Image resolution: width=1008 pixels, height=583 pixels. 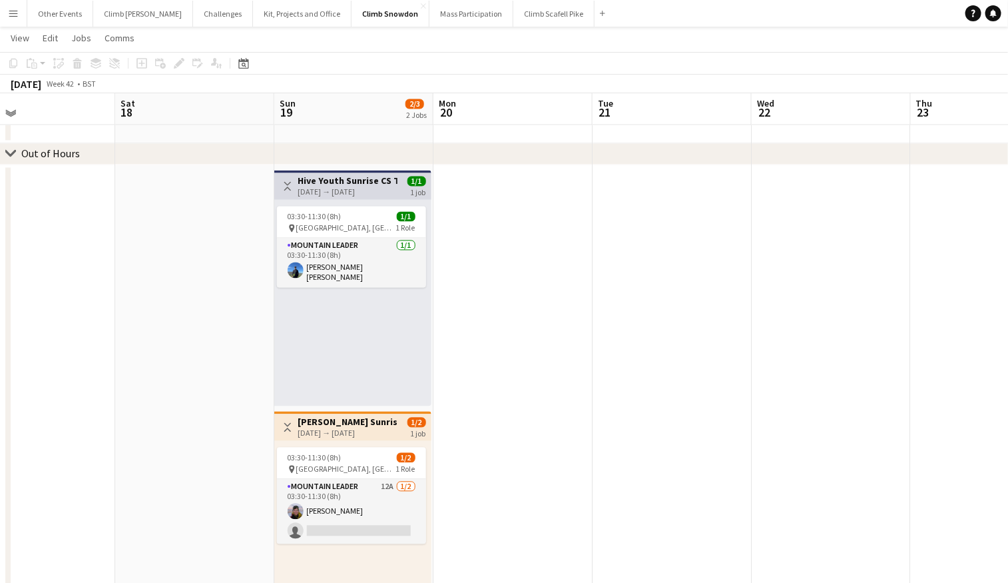 I want to click on span: Tue, so click(x=605, y=104).